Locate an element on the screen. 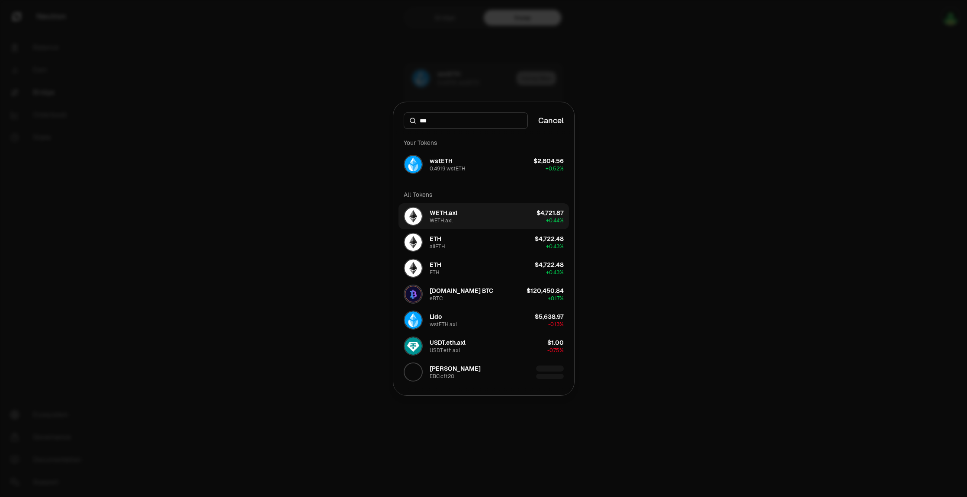 This screenshot has height=497, width=967. span: -0.13% is located at coordinates (556, 324).